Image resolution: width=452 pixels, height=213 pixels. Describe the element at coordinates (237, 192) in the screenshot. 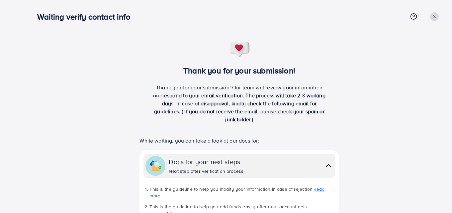

I see `a: Read more` at that location.